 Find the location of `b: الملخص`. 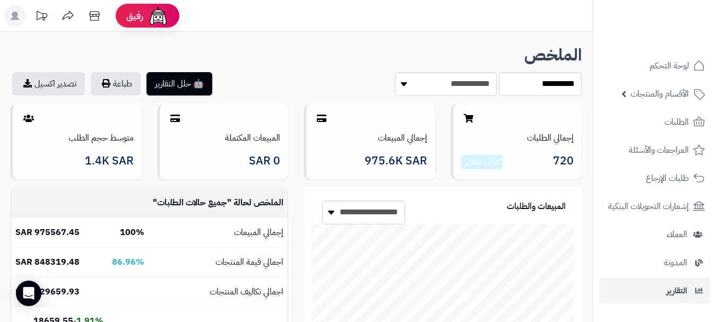

b: الملخص is located at coordinates (553, 55).